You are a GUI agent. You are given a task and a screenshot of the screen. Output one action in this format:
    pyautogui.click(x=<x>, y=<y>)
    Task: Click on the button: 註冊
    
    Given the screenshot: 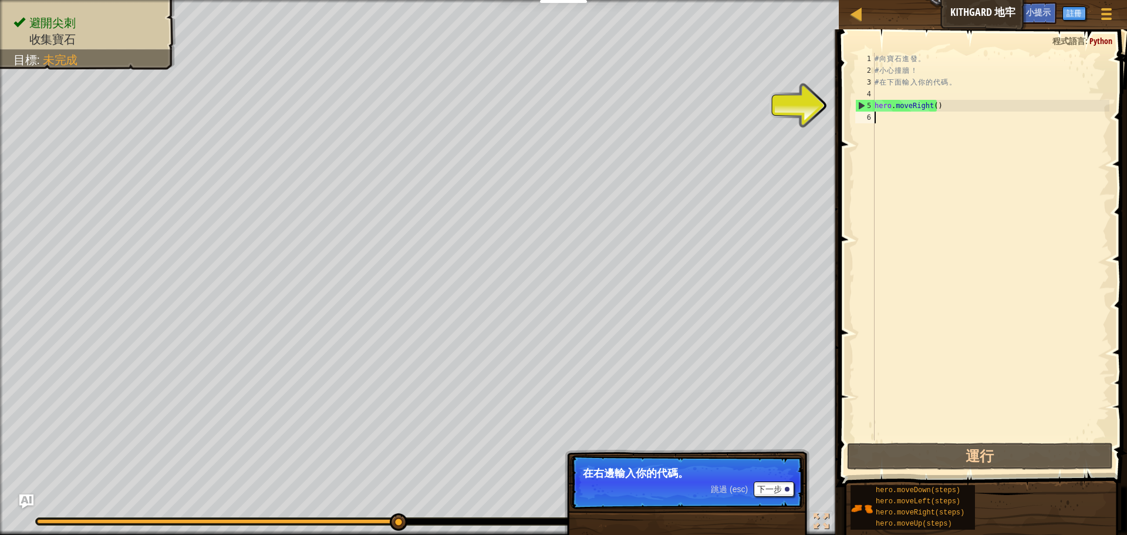 What is the action you would take?
    pyautogui.click(x=1074, y=14)
    